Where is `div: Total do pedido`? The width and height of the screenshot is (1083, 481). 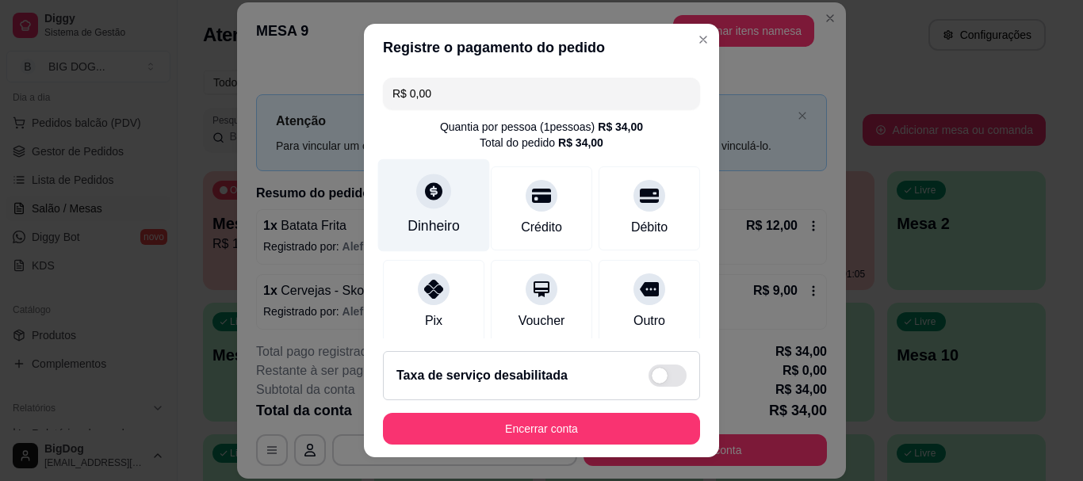 div: Total do pedido is located at coordinates (541, 143).